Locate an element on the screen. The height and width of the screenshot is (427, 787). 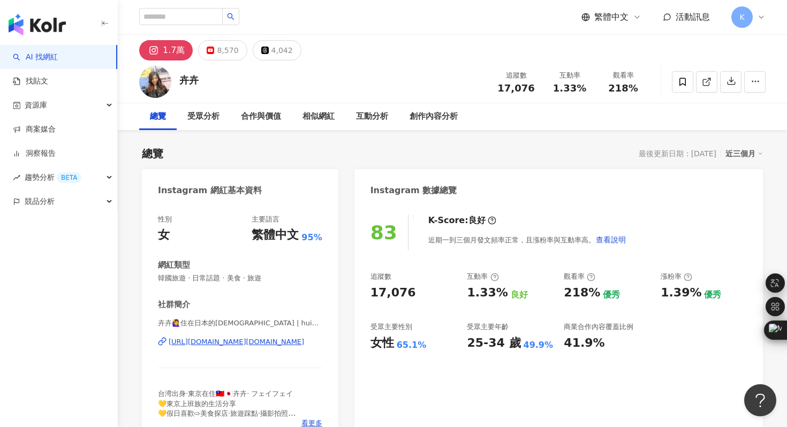
a: searchAI 找網紅 is located at coordinates (35, 57).